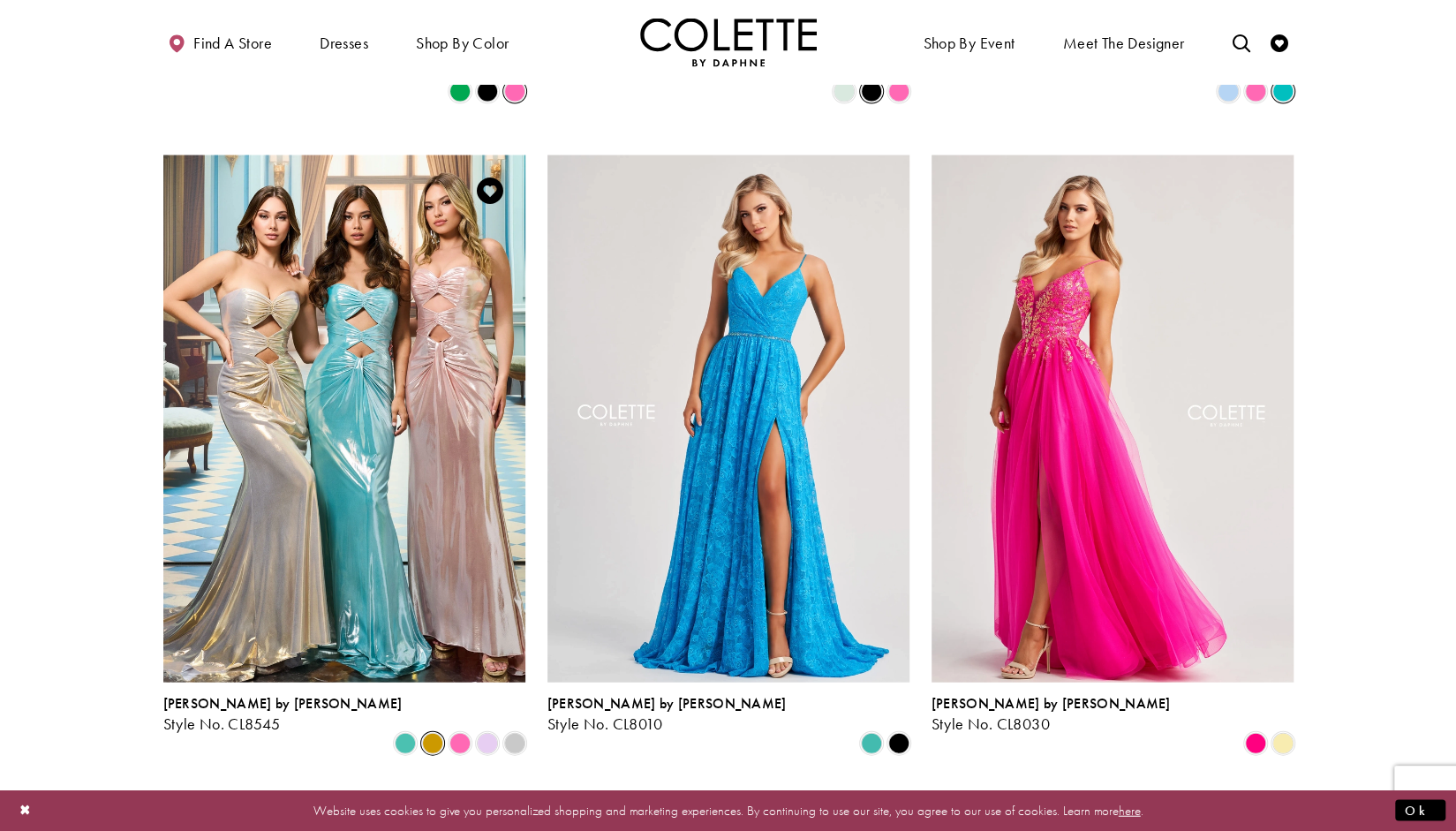  What do you see at coordinates (871, 744) in the screenshot?
I see `i: Turquoise` at bounding box center [871, 744].